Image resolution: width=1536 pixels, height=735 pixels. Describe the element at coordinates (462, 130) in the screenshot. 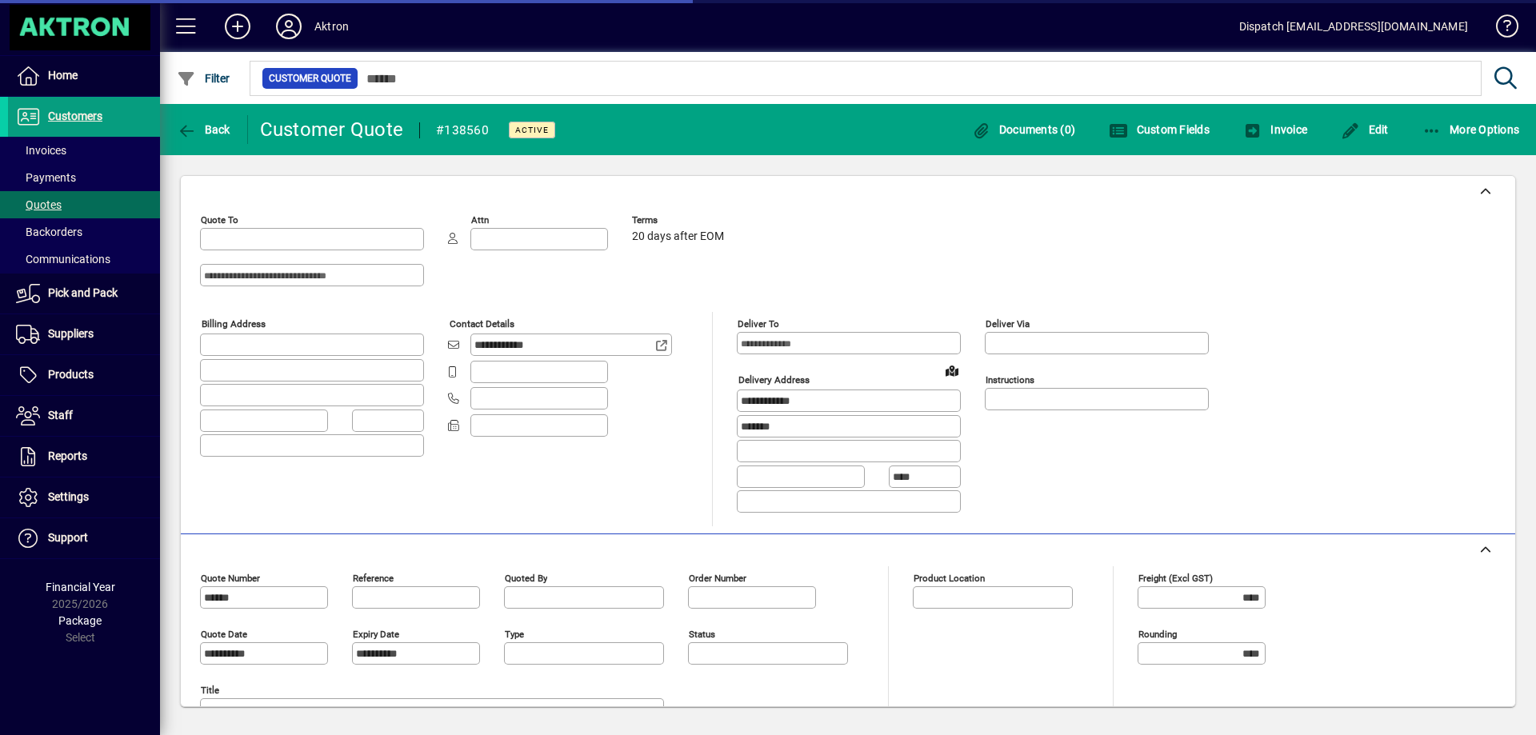

I see `div: #138560` at that location.